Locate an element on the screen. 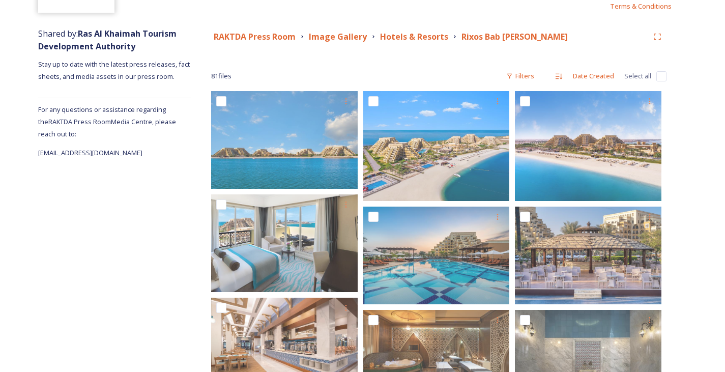 The image size is (725, 372). span: Select all is located at coordinates (637, 76).